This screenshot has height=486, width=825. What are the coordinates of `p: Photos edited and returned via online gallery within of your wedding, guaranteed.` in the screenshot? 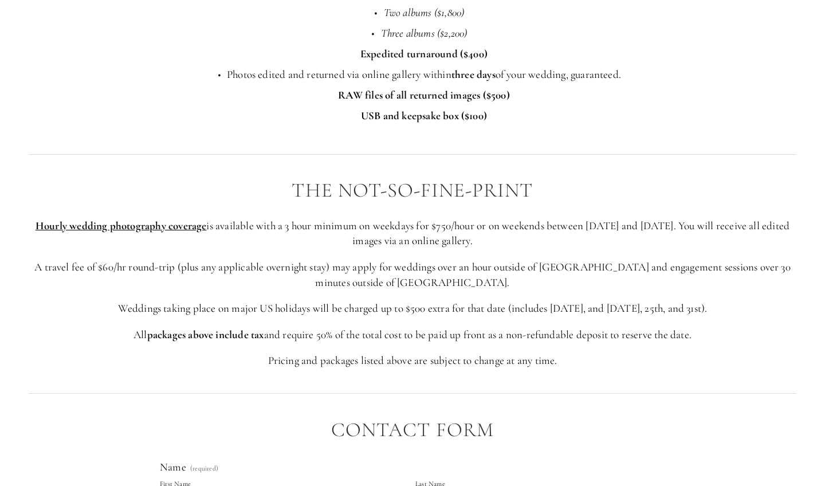 It's located at (424, 74).